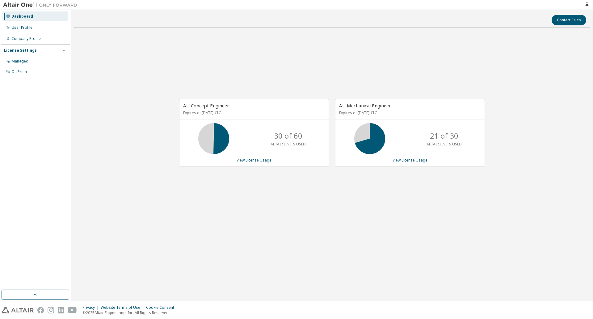  Describe the element at coordinates (61, 310) in the screenshot. I see `img: linkedin.svg` at that location.